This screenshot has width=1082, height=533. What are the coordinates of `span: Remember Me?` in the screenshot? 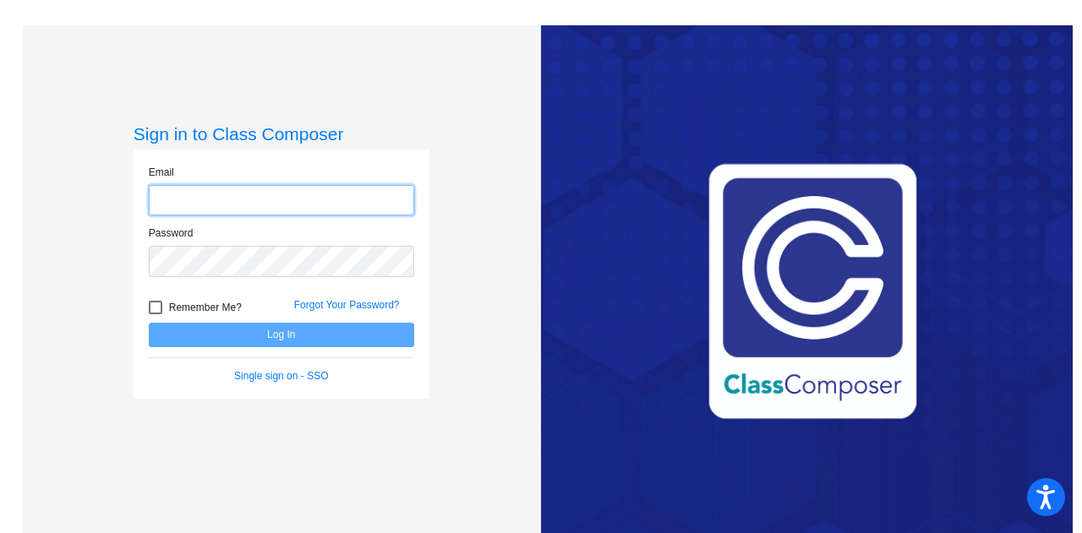 It's located at (205, 308).